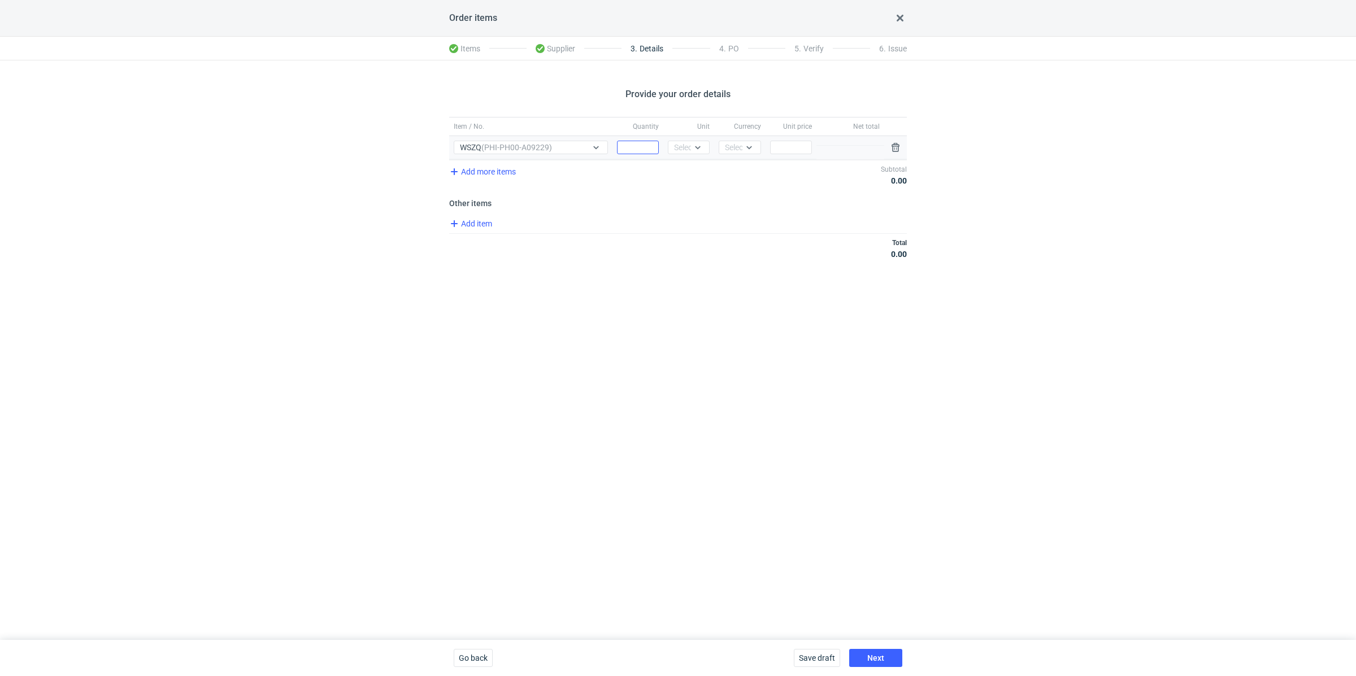 The width and height of the screenshot is (1356, 676). Describe the element at coordinates (899, 243) in the screenshot. I see `h4: Total` at that location.